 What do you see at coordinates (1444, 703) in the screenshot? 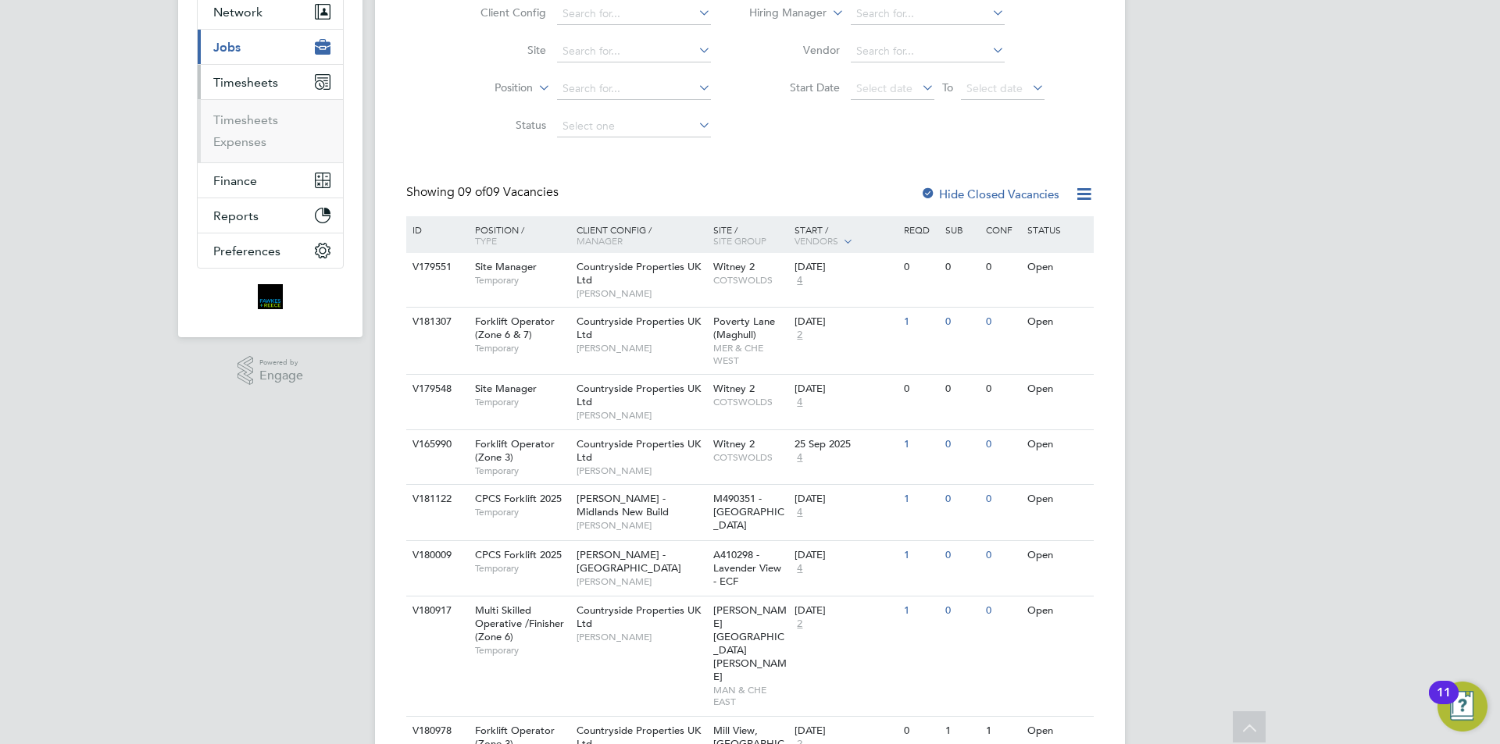
I see `div: 11` at bounding box center [1444, 703].